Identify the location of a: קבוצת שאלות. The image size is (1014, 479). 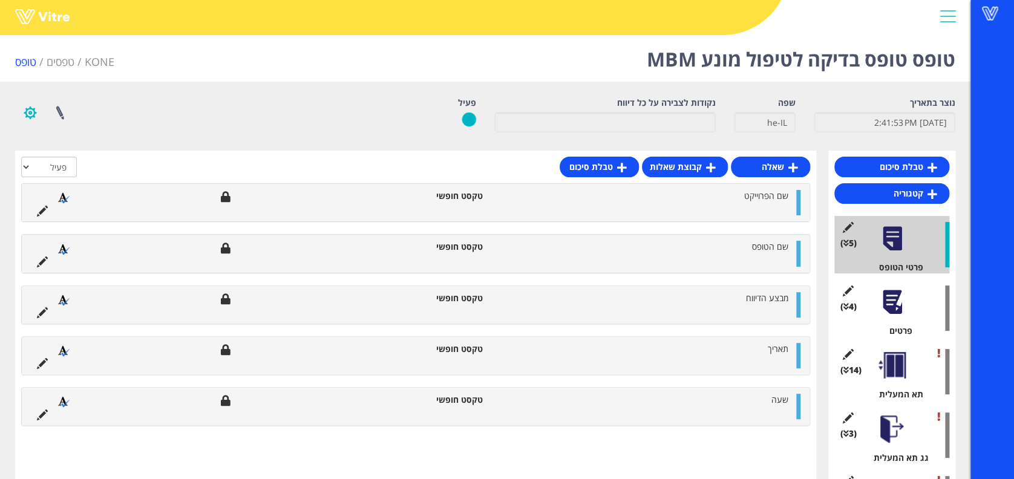
(685, 167).